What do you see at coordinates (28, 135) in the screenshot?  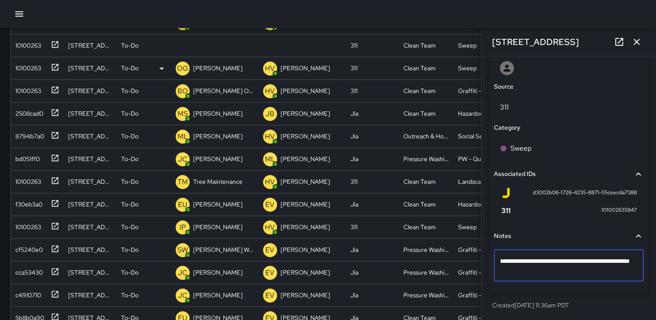 I see `div: 8794b7a0` at bounding box center [28, 135].